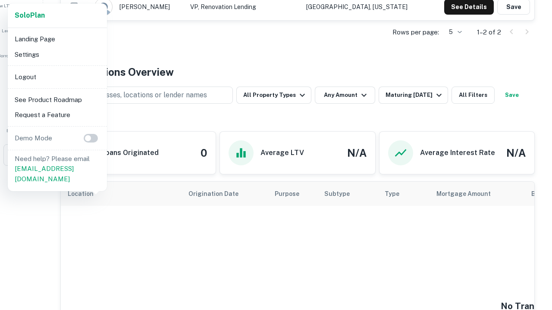 This screenshot has height=310, width=552. I want to click on li: Landing Page, so click(57, 39).